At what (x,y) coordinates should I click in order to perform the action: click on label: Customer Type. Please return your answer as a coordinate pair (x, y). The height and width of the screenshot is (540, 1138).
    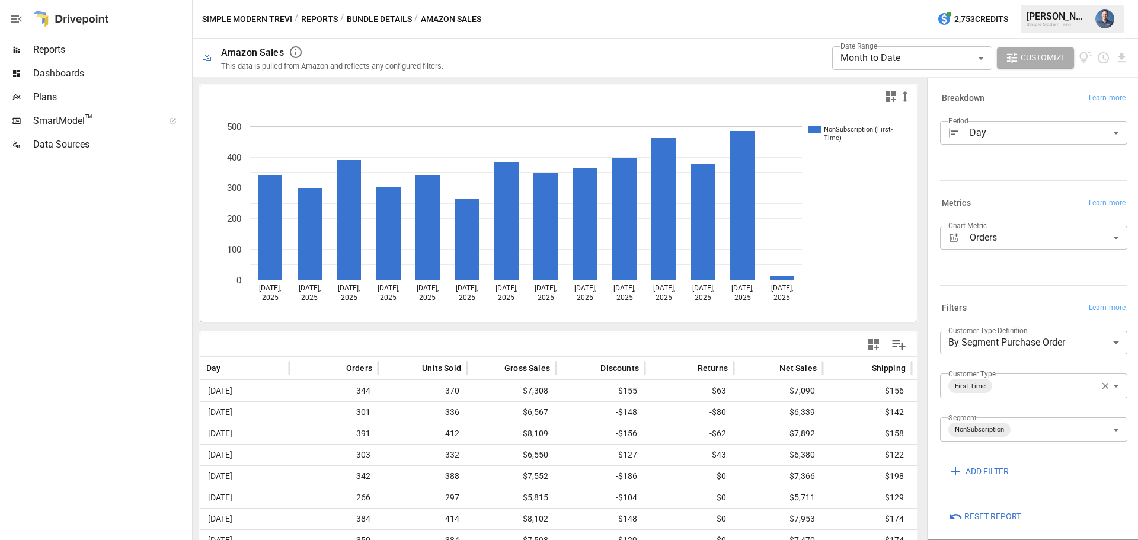
    Looking at the image, I should click on (972, 373).